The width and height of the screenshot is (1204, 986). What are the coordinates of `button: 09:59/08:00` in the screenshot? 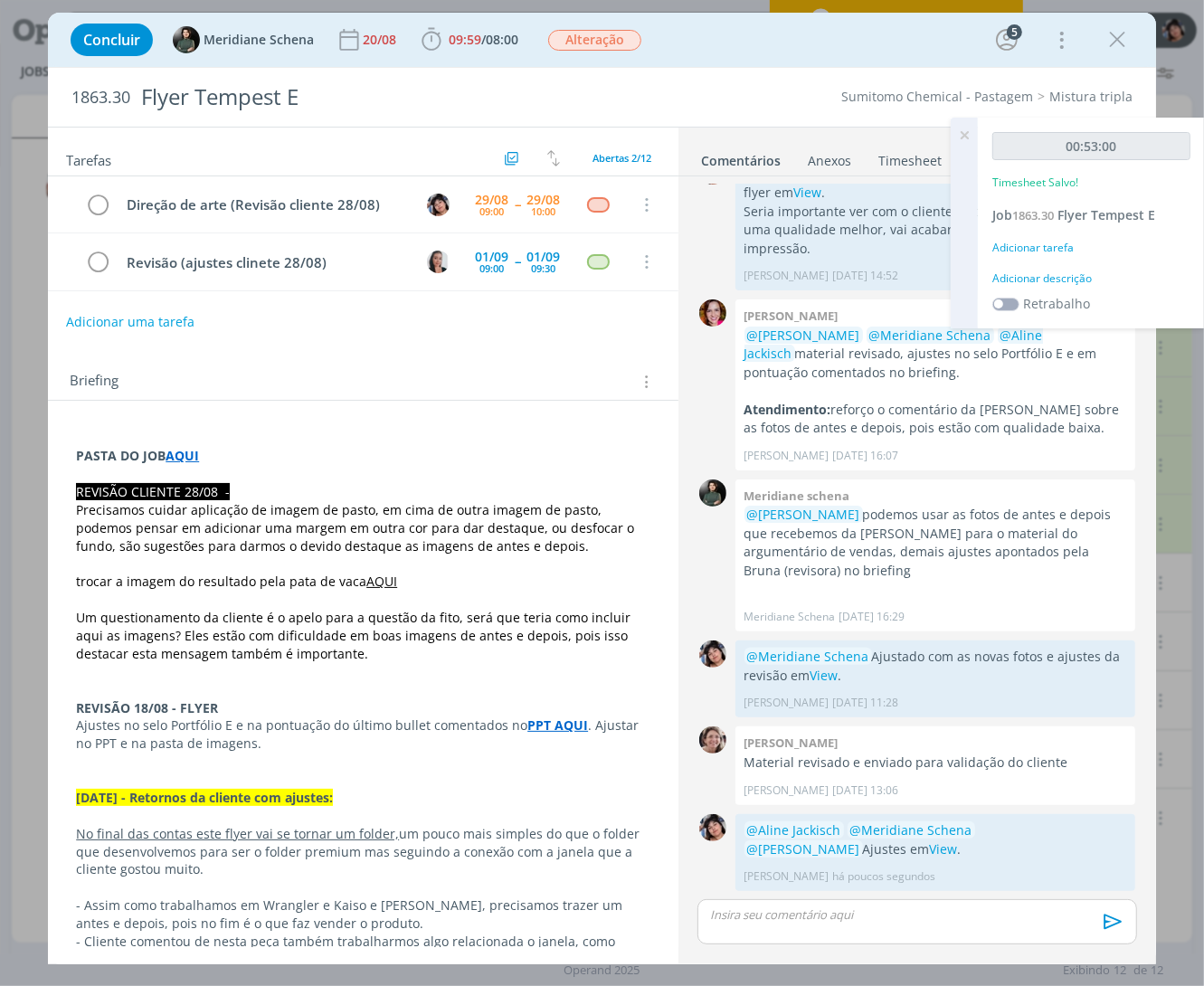 It's located at (469, 40).